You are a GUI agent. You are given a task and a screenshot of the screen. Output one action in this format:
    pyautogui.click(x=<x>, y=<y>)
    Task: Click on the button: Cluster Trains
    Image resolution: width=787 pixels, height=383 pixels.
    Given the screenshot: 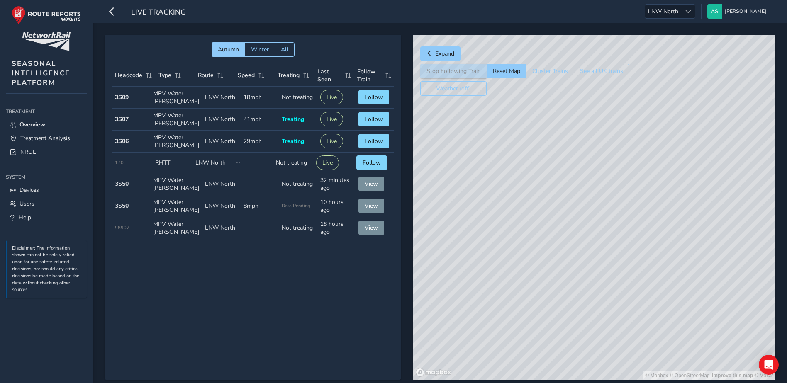 What is the action you would take?
    pyautogui.click(x=549, y=71)
    